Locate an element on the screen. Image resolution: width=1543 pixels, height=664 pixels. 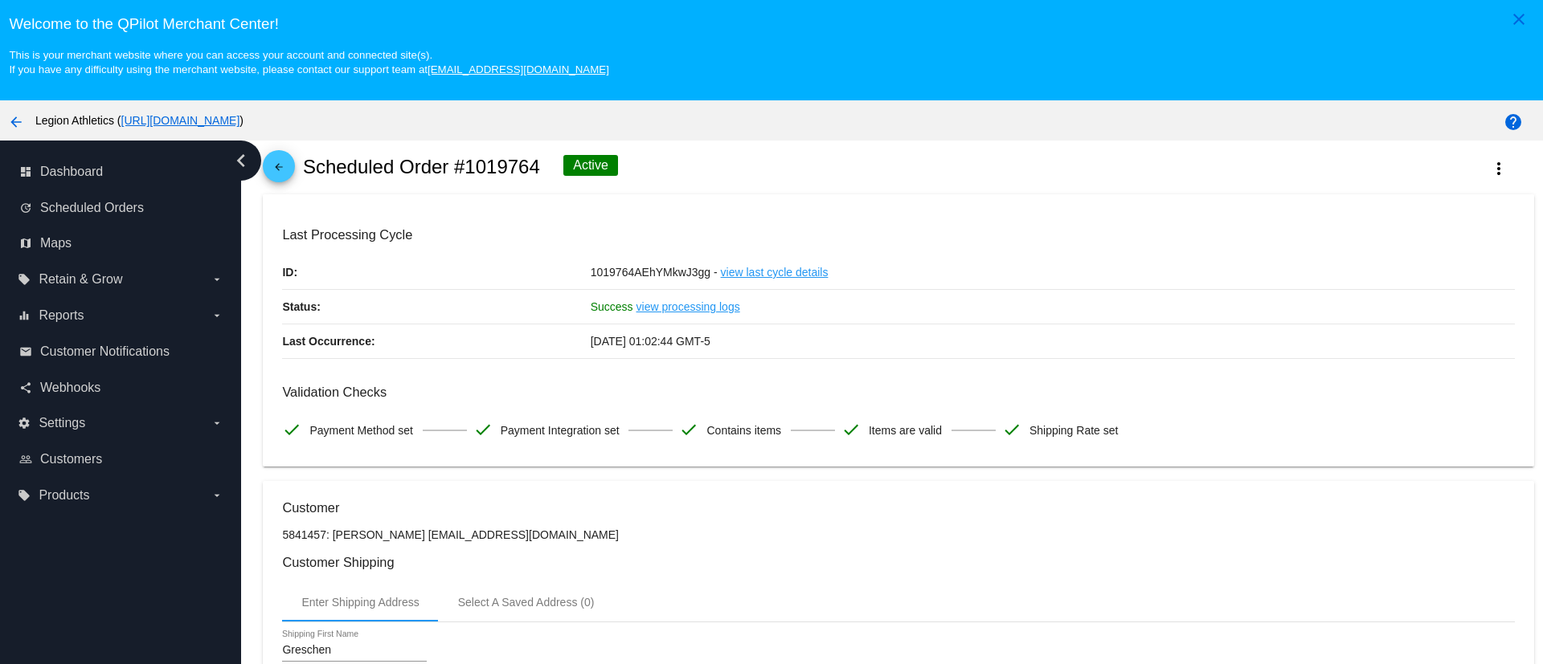
p: Last Occurrence: is located at coordinates (435, 341).